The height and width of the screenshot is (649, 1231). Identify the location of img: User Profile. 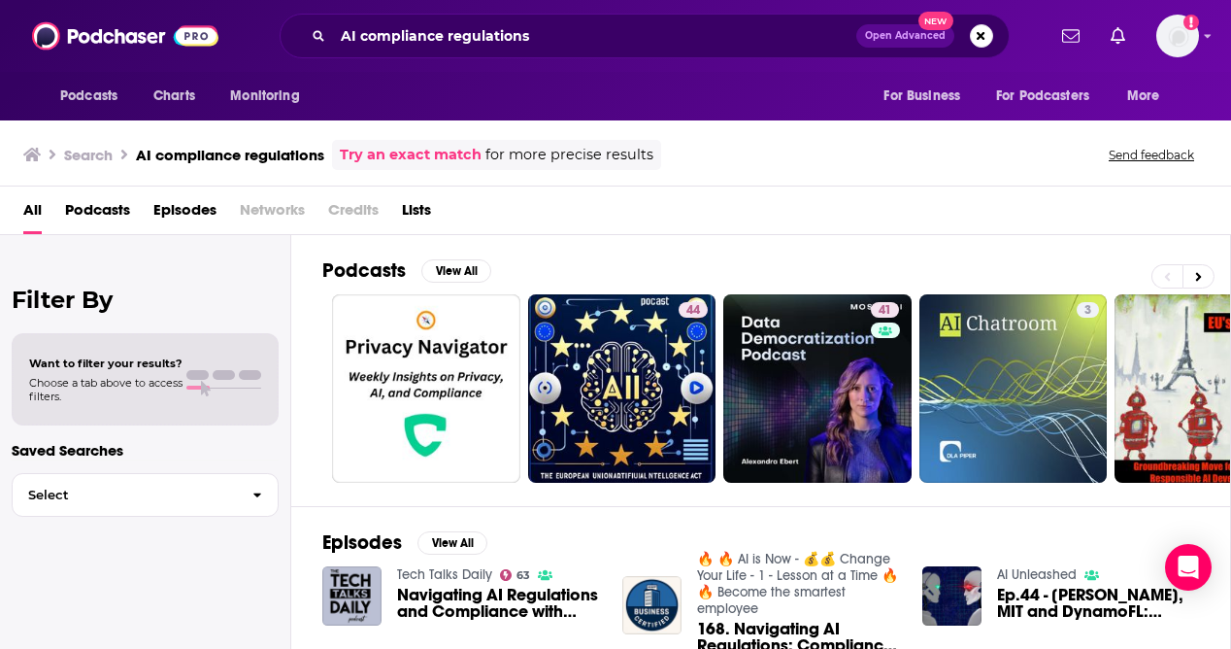
(1178, 36).